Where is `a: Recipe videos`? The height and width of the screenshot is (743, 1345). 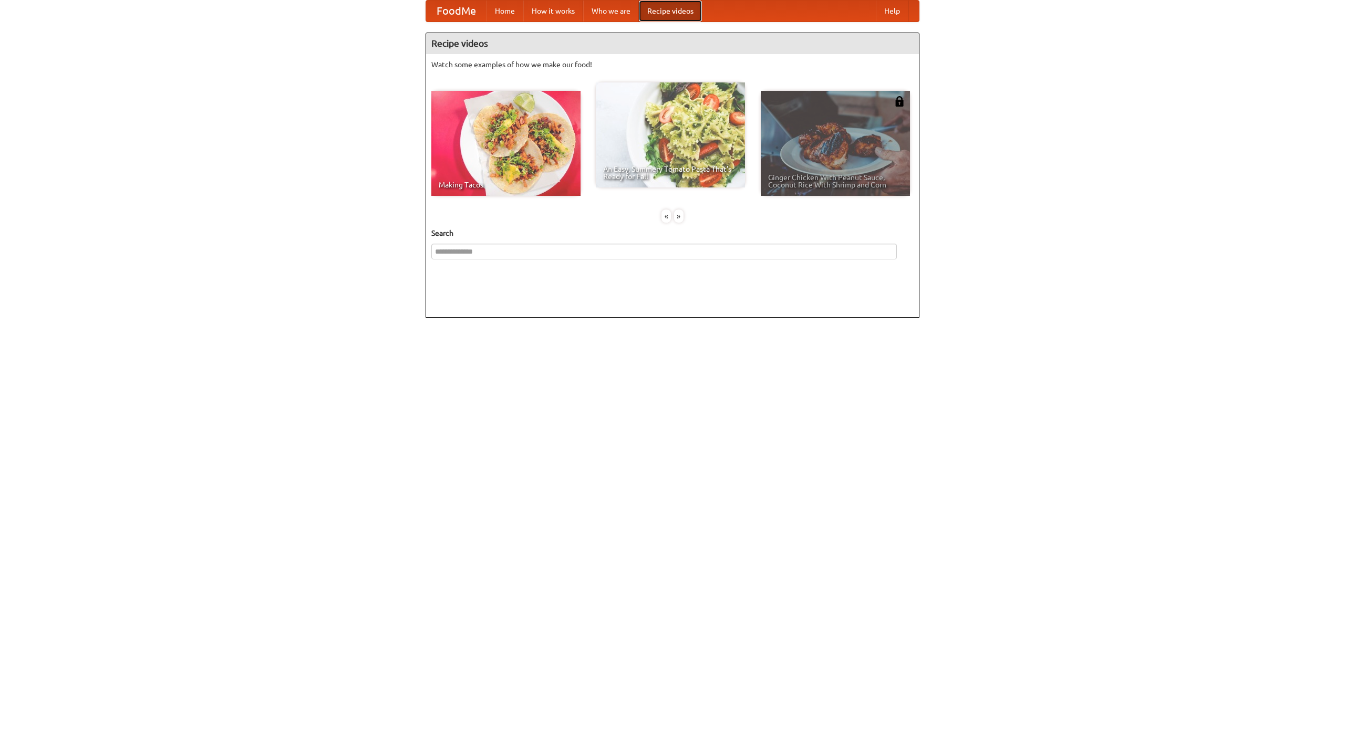 a: Recipe videos is located at coordinates (670, 11).